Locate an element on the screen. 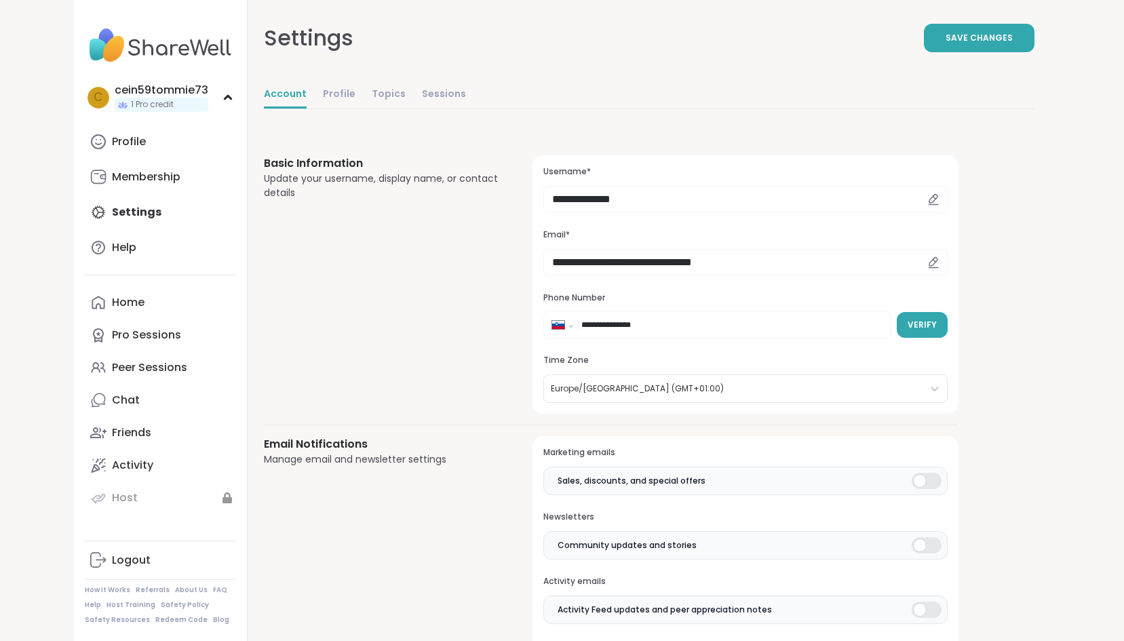 This screenshot has height=641, width=1124. a: Safety Resources is located at coordinates (117, 620).